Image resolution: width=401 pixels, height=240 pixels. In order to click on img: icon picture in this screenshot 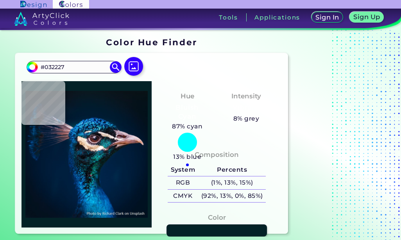, I will do `click(134, 66)`.